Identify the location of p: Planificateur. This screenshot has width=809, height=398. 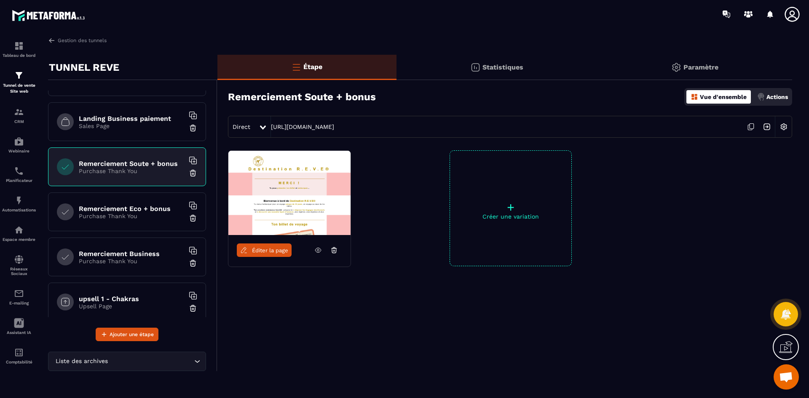
(19, 180).